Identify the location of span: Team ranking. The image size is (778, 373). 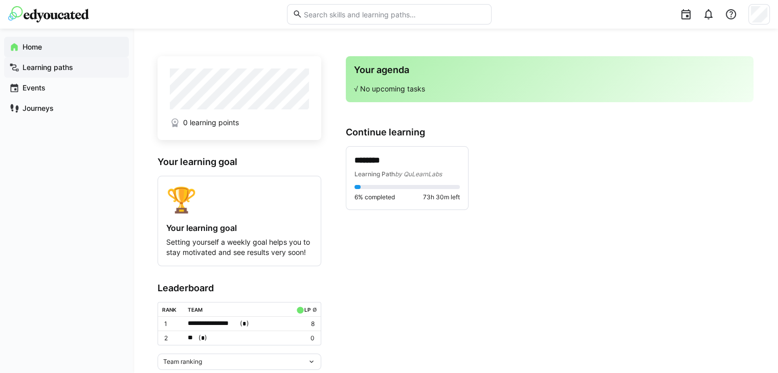
(183, 362).